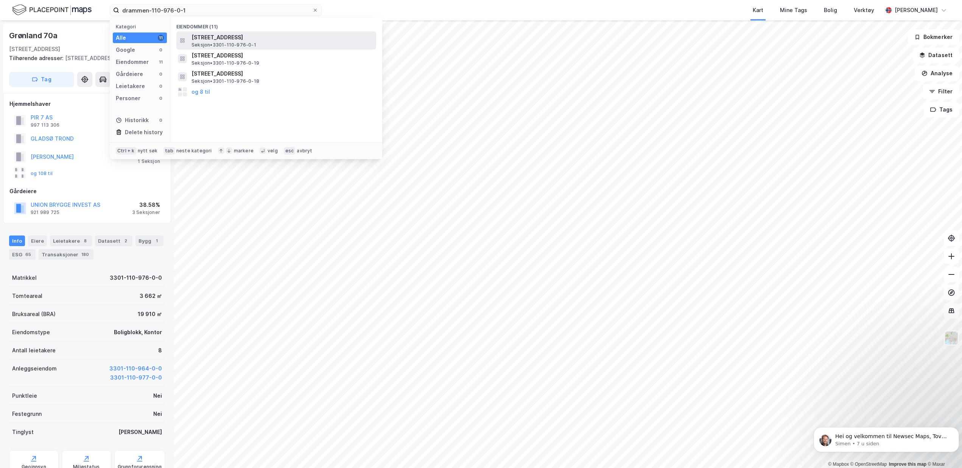 This screenshot has width=962, height=468. Describe the element at coordinates (935, 55) in the screenshot. I see `button: Datasett` at that location.